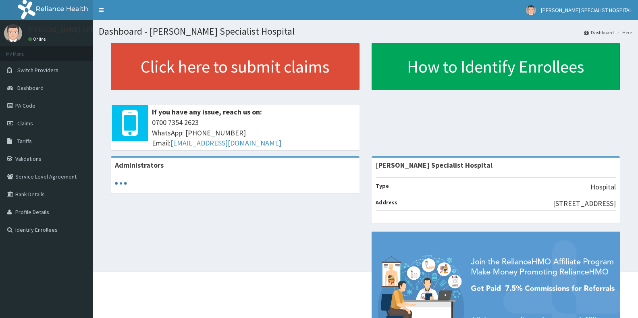  What do you see at coordinates (382, 186) in the screenshot?
I see `b: Type` at bounding box center [382, 186].